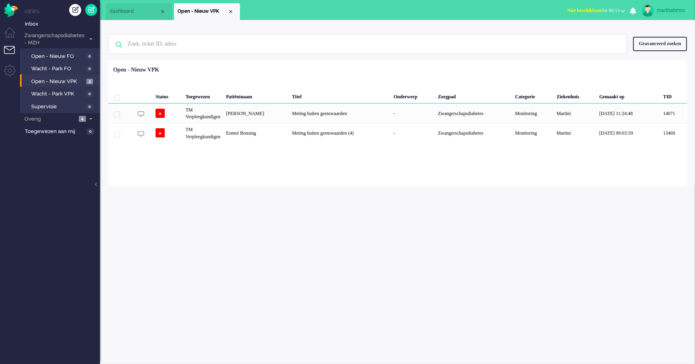 The image size is (695, 364). I want to click on span: Supervisie, so click(58, 107).